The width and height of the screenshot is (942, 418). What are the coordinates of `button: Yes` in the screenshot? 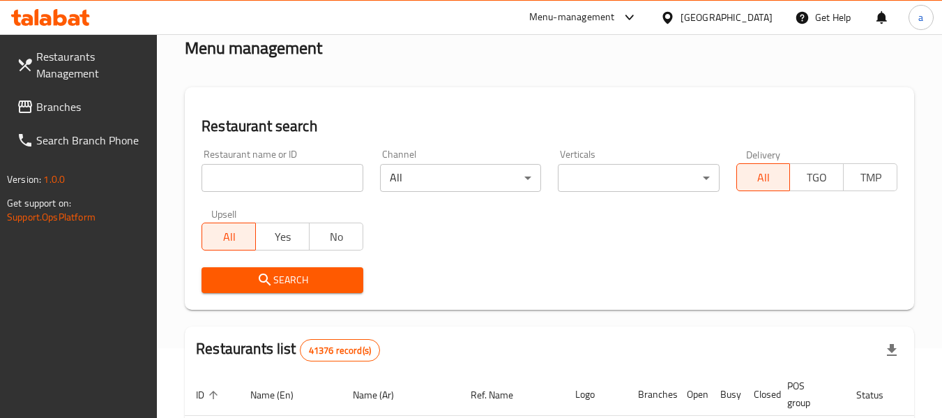 It's located at (282, 236).